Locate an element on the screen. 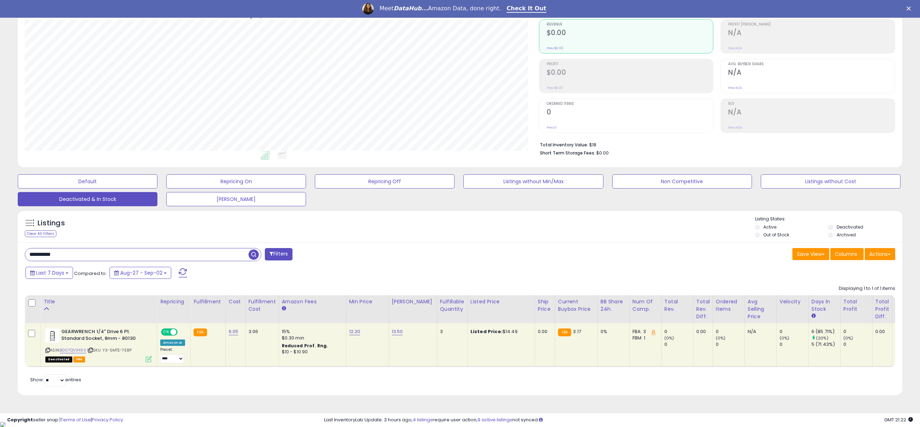 Image resolution: width=920 pixels, height=427 pixels. label: Deactivated is located at coordinates (850, 227).